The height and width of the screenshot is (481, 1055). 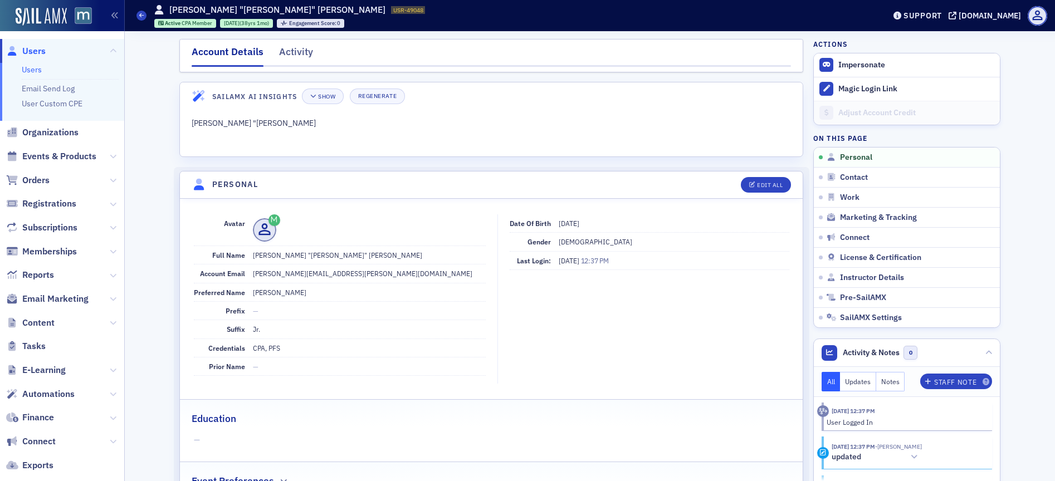 I want to click on a: Organizations, so click(x=42, y=133).